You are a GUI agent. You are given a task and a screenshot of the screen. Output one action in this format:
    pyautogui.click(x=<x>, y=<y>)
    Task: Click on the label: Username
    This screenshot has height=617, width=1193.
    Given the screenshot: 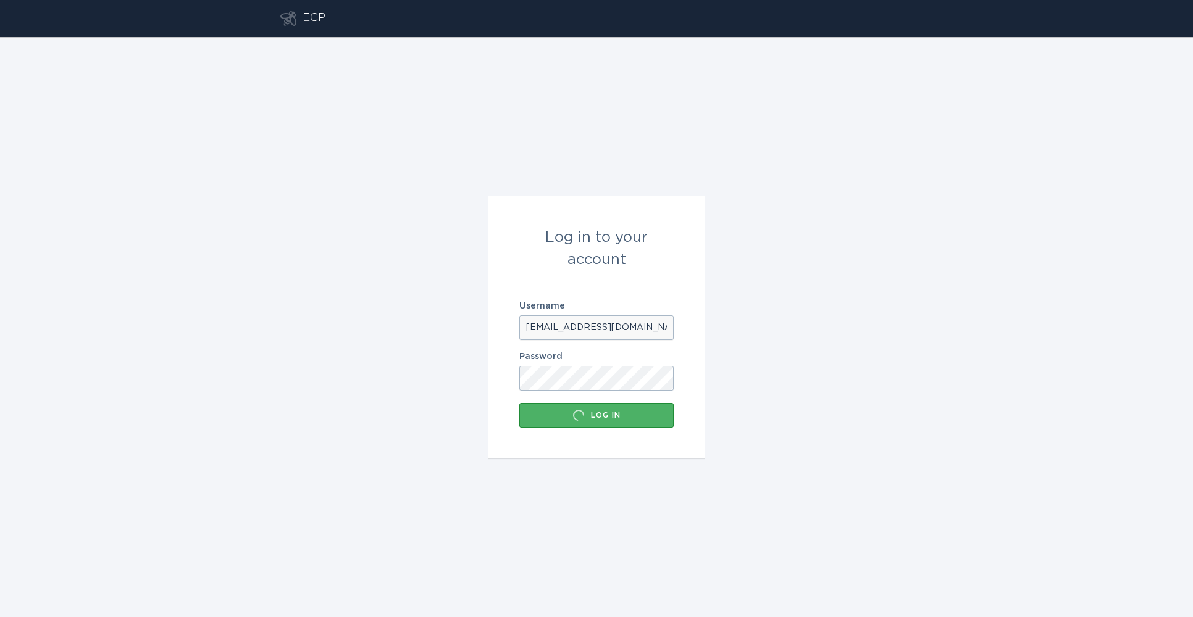 What is the action you would take?
    pyautogui.click(x=596, y=306)
    